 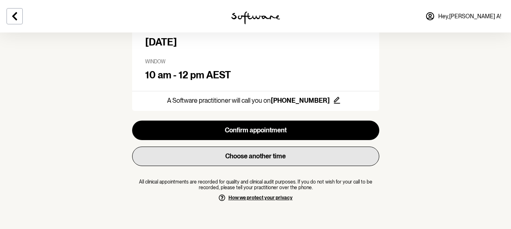 I want to click on h4: 10 am - 12 pm AEST, so click(x=256, y=75).